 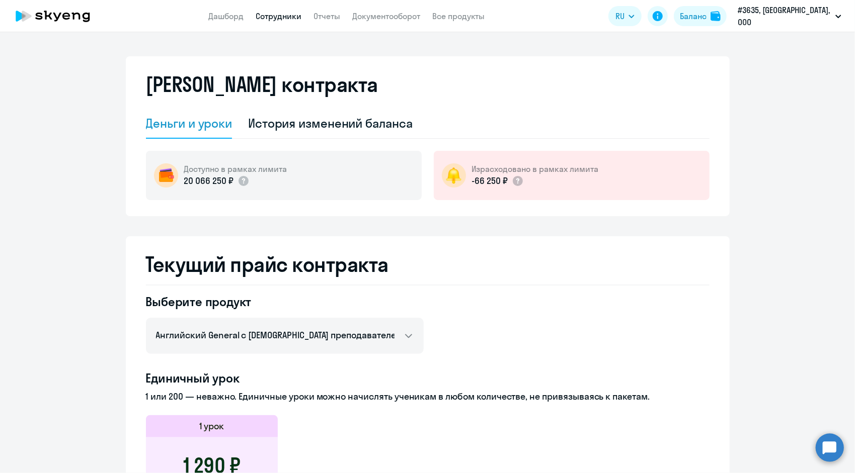 I want to click on img: balance, so click(x=715, y=16).